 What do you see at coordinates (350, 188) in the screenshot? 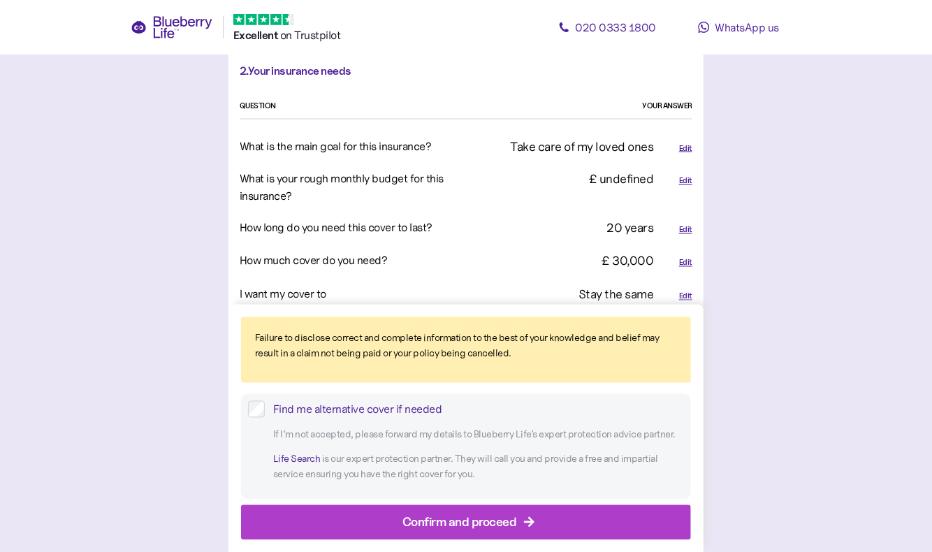
I see `div: What is your rough monthly budget for this insurance?` at bounding box center [350, 188].